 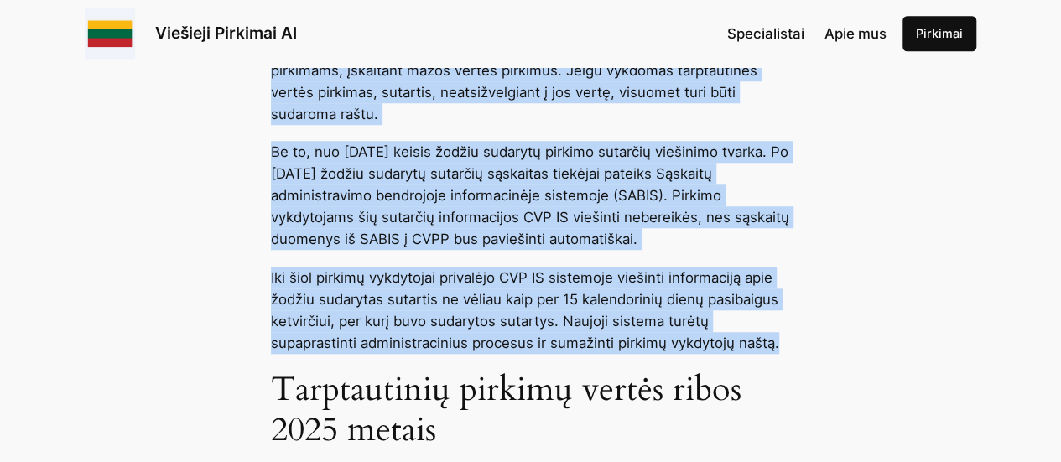 What do you see at coordinates (531, 81) in the screenshot?
I see `p: Tačiau svarbu atkreipti dėmesį, kad ši nuostata taikoma tik supaprastintiems pirkimams, įskaitant...` at bounding box center [531, 81].